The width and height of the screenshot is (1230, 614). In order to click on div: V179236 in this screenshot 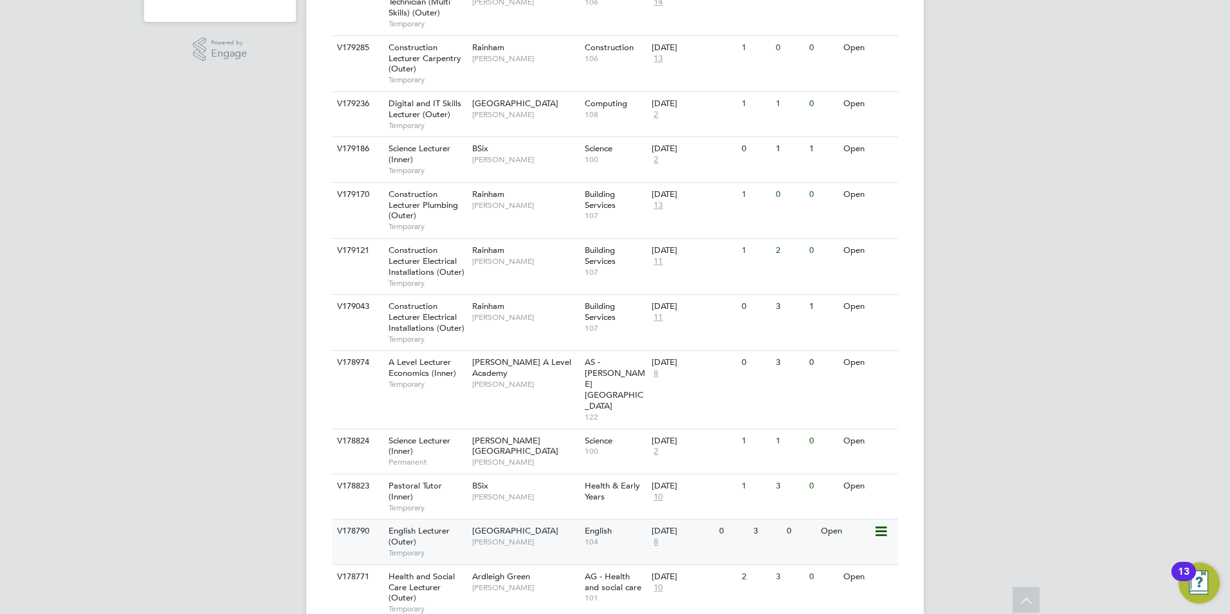, I will do `click(356, 104)`.